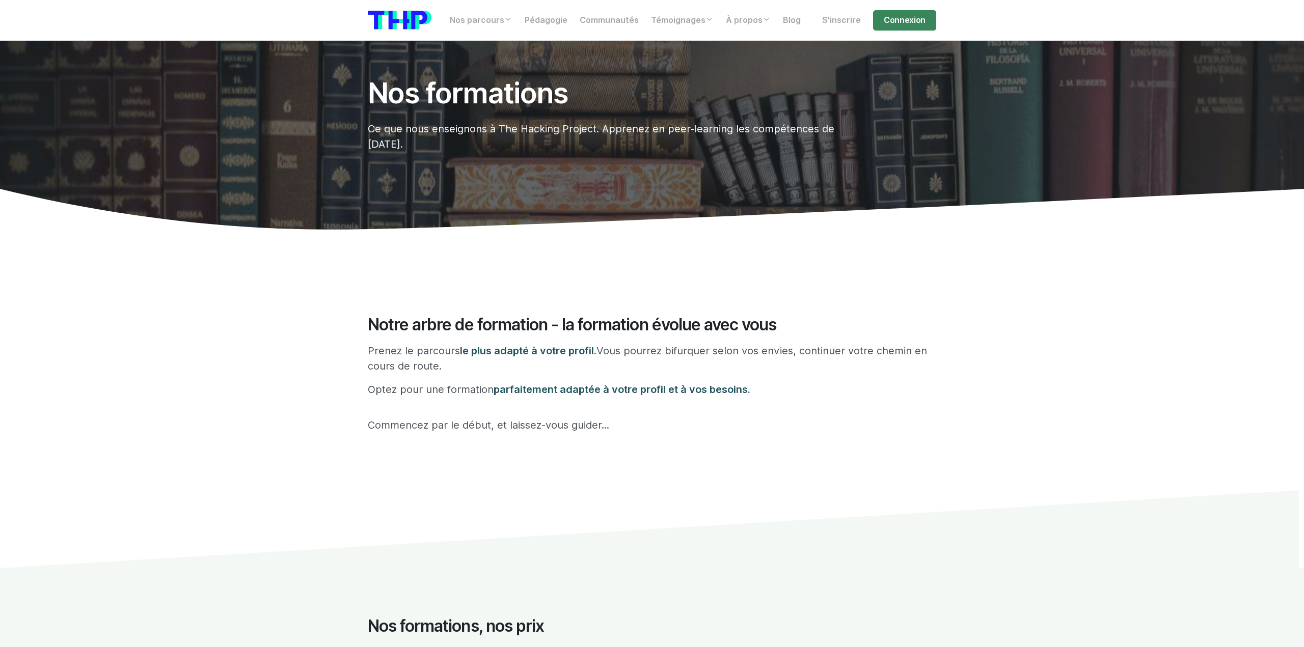 The width and height of the screenshot is (1304, 647). Describe the element at coordinates (652, 627) in the screenshot. I see `h2: Nos formations, nos prix` at that location.